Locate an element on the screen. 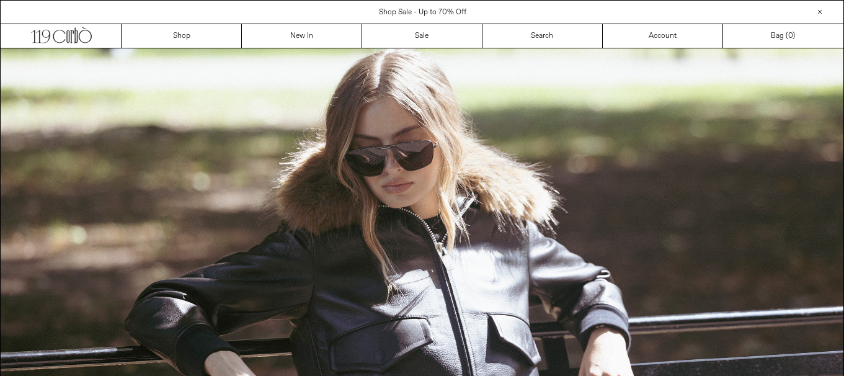 The width and height of the screenshot is (844, 376). a: Bag () is located at coordinates (783, 36).